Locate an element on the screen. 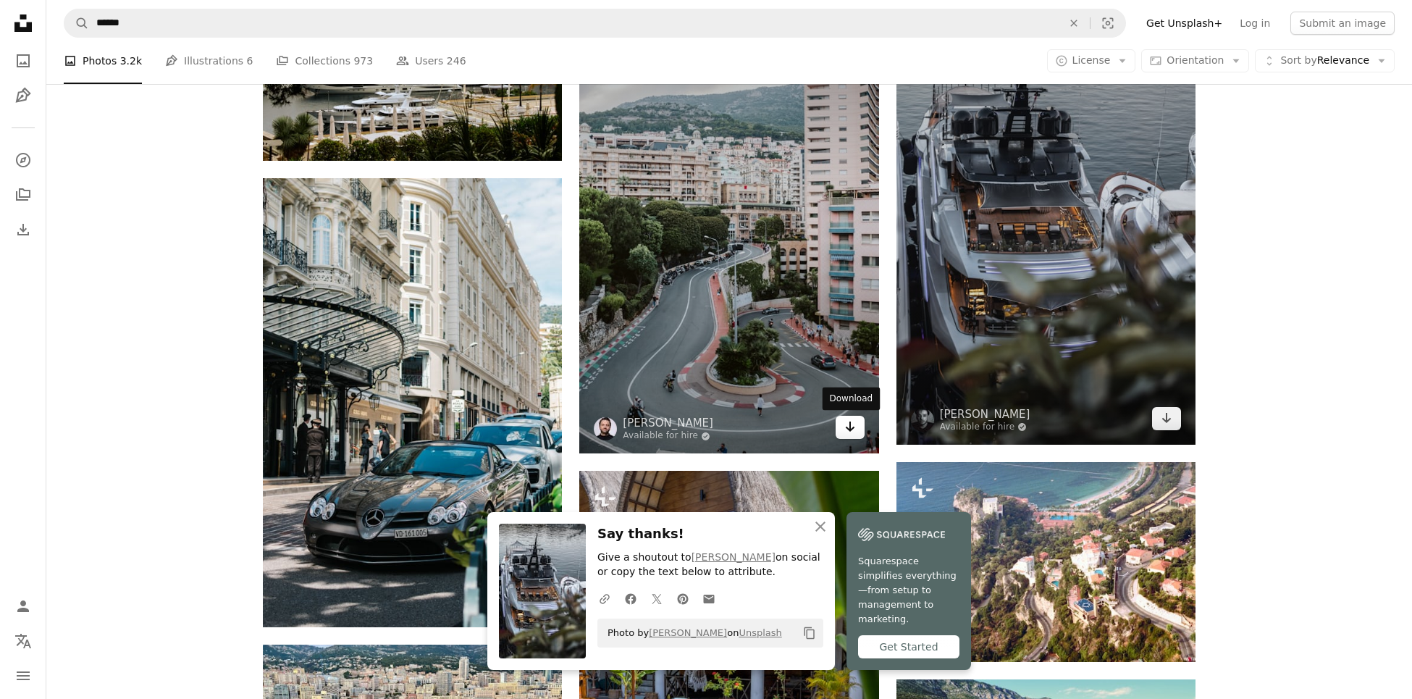 This screenshot has width=1412, height=699. a: Log in is located at coordinates (1255, 23).